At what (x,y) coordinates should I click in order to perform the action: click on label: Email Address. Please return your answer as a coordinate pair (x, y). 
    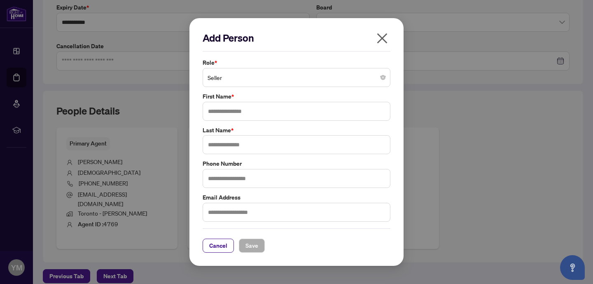
    Looking at the image, I should click on (296, 197).